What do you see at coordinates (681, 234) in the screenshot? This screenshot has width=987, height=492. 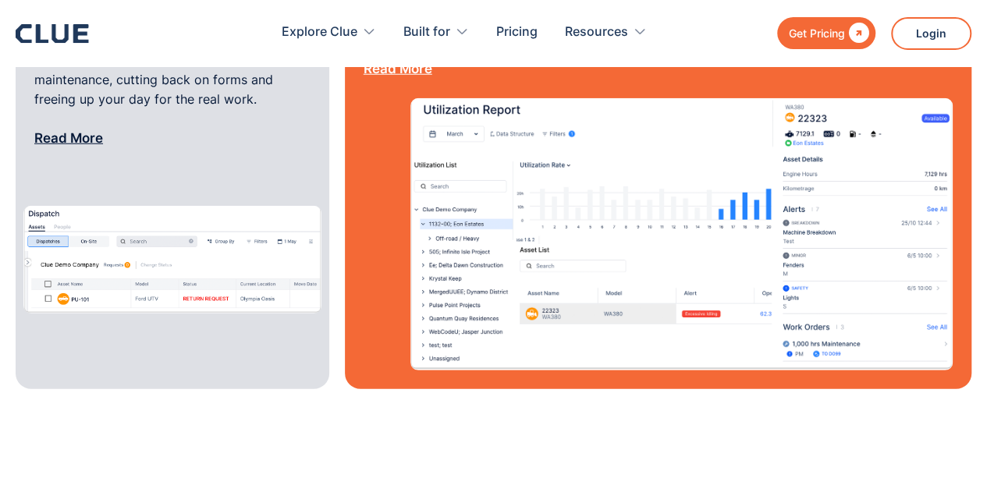 I see `img: utilization report image` at bounding box center [681, 234].